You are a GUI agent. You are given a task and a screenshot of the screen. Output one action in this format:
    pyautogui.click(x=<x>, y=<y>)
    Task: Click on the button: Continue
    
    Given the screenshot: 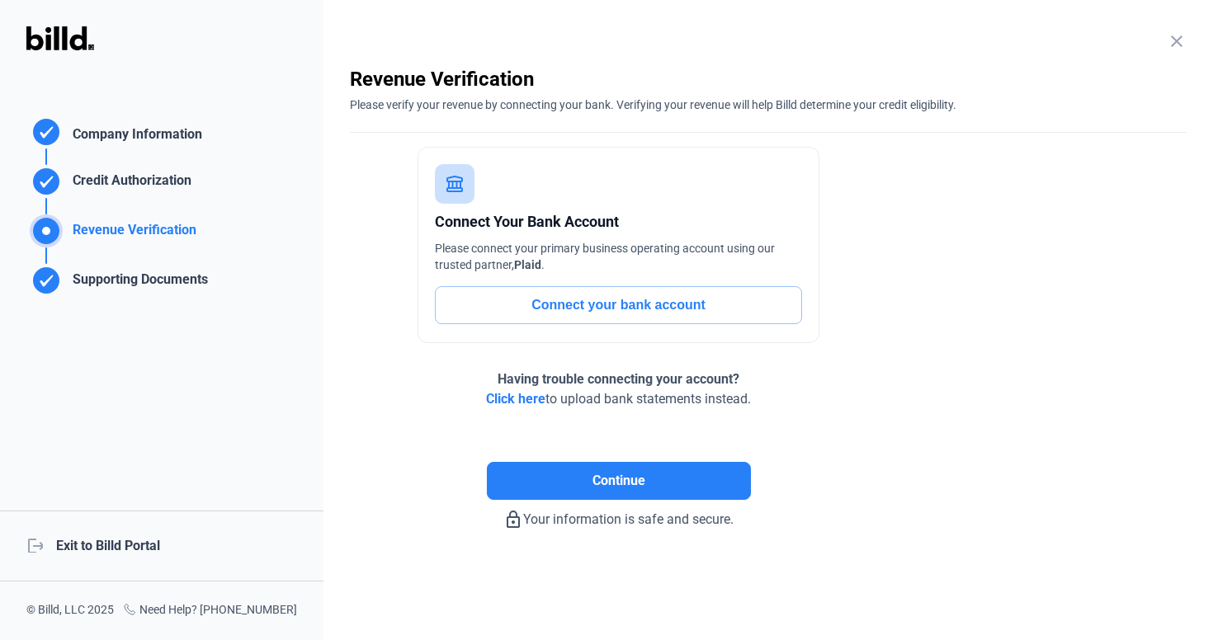 What is the action you would take?
    pyautogui.click(x=619, y=481)
    